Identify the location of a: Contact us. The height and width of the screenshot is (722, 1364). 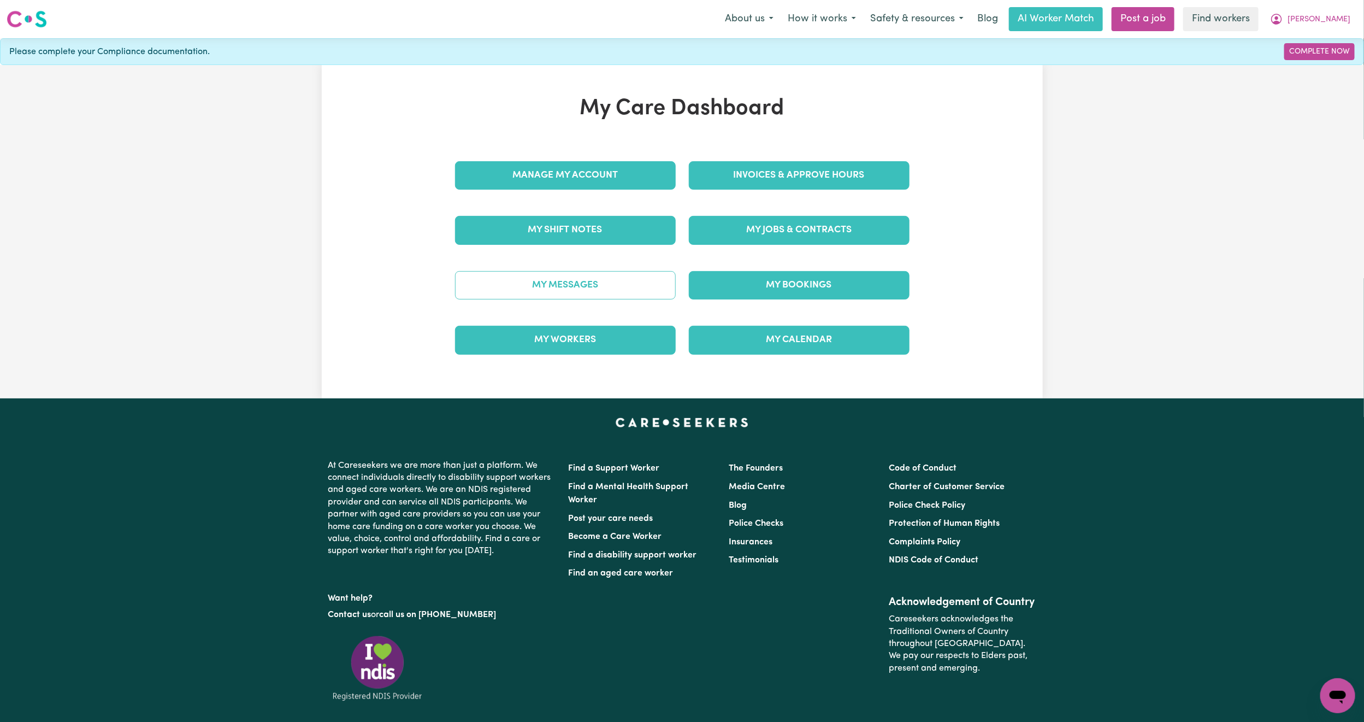
(350, 615).